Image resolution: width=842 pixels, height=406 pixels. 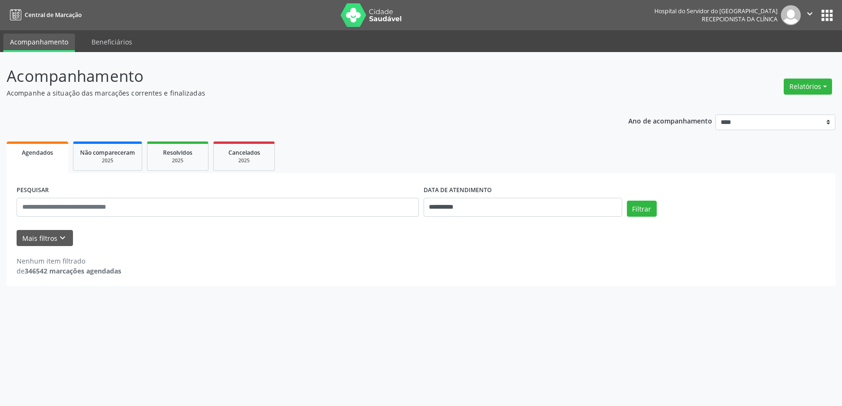 What do you see at coordinates (178, 153) in the screenshot?
I see `span: Resolvidos` at bounding box center [178, 153].